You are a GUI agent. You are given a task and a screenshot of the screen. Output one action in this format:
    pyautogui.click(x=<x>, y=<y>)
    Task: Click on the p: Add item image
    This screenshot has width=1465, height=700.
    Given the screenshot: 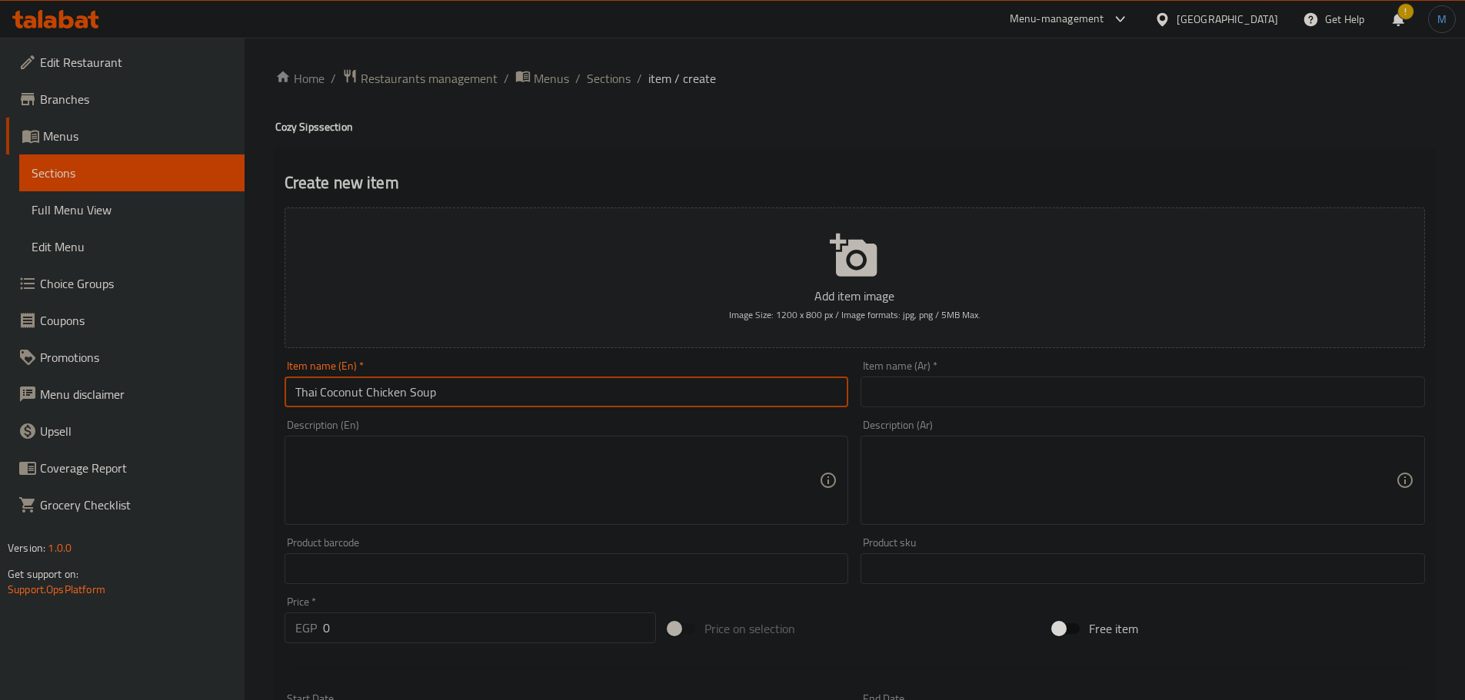 What is the action you would take?
    pyautogui.click(x=854, y=296)
    